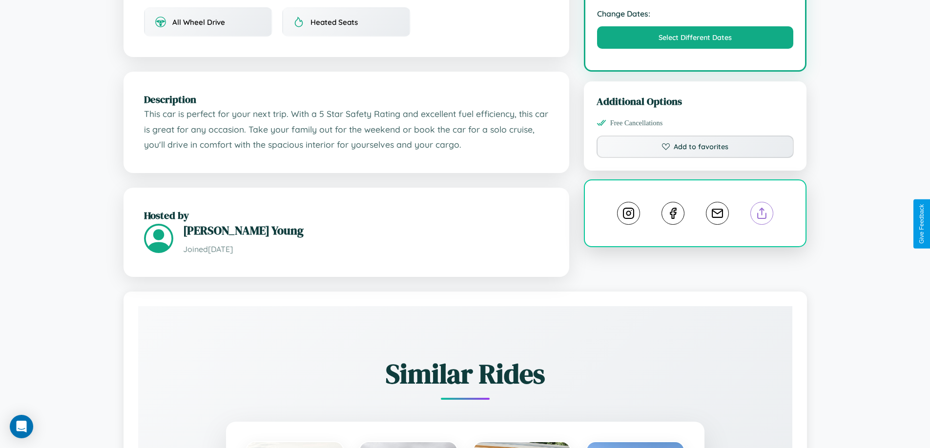 This screenshot has height=448, width=930. Describe the element at coordinates (346, 215) in the screenshot. I see `h2: Hosted by` at that location.